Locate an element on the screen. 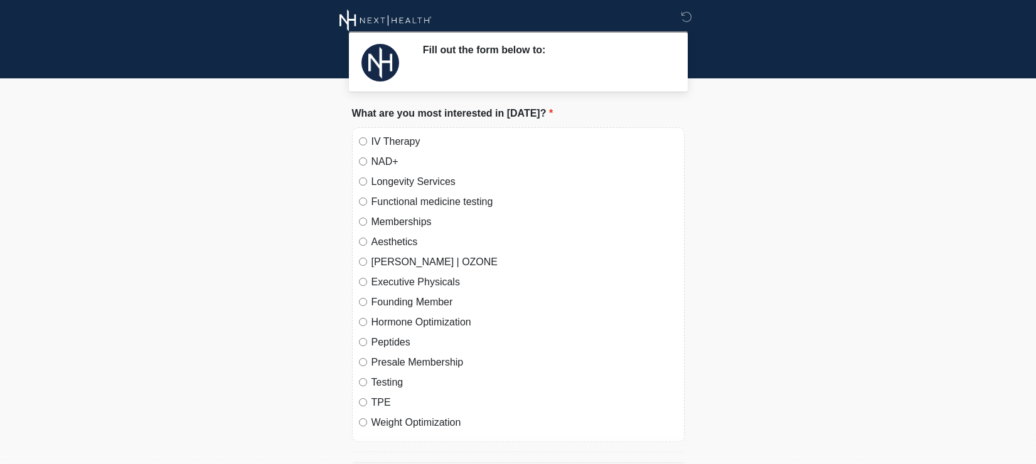 The height and width of the screenshot is (464, 1036). label: TPE is located at coordinates (524, 403).